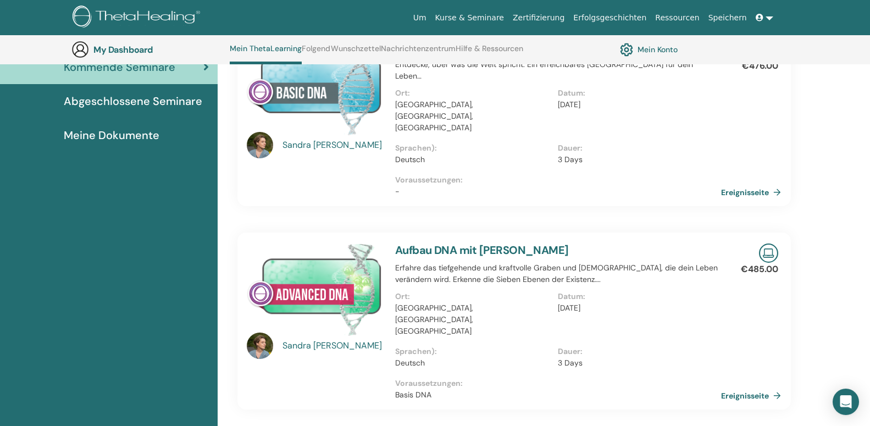 The height and width of the screenshot is (426, 870). I want to click on p: €485.00, so click(760, 269).